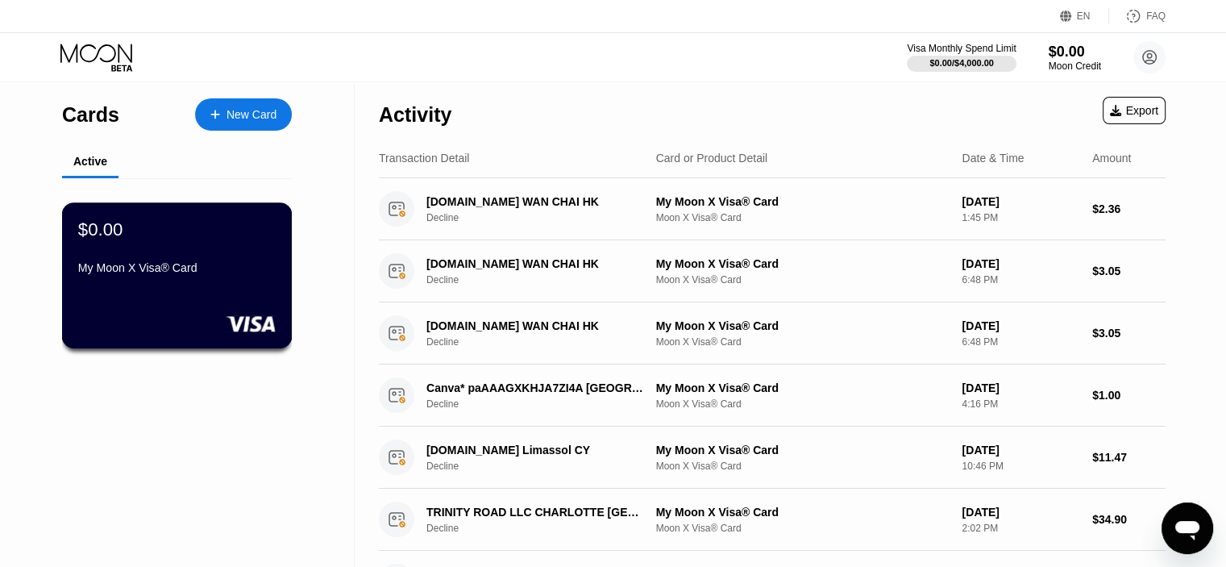 This screenshot has height=567, width=1226. What do you see at coordinates (415, 114) in the screenshot?
I see `div: Activity` at bounding box center [415, 114].